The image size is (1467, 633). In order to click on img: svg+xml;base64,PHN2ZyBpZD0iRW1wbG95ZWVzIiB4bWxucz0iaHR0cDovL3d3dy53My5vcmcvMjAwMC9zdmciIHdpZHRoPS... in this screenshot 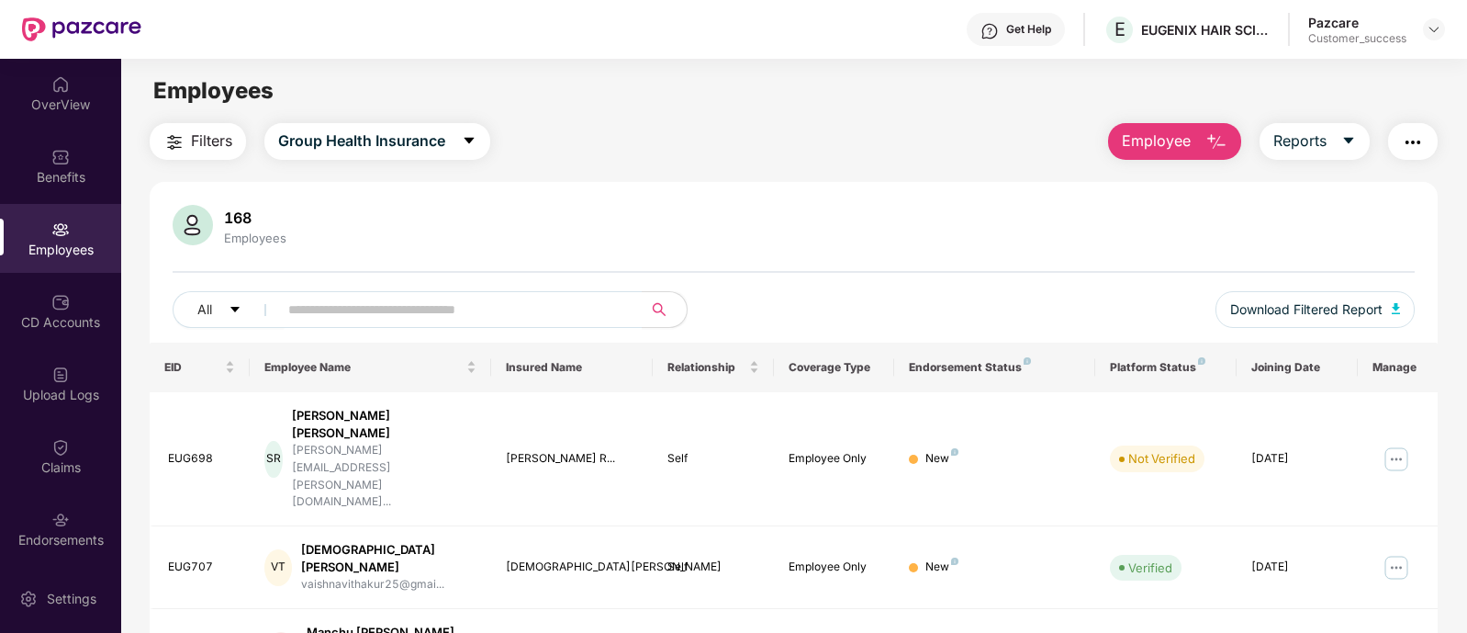, I will do `click(61, 230)`.